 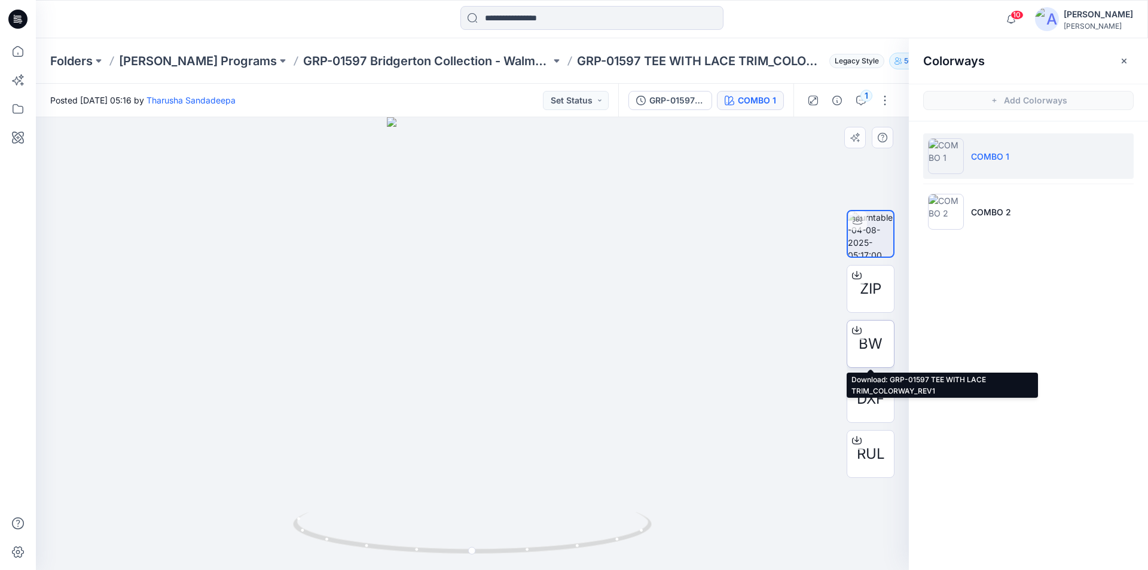 What do you see at coordinates (677, 100) in the screenshot?
I see `div: GRP-01597 TEE WITH LACE TRIM_COLORWAY_REV1` at bounding box center [677, 100].